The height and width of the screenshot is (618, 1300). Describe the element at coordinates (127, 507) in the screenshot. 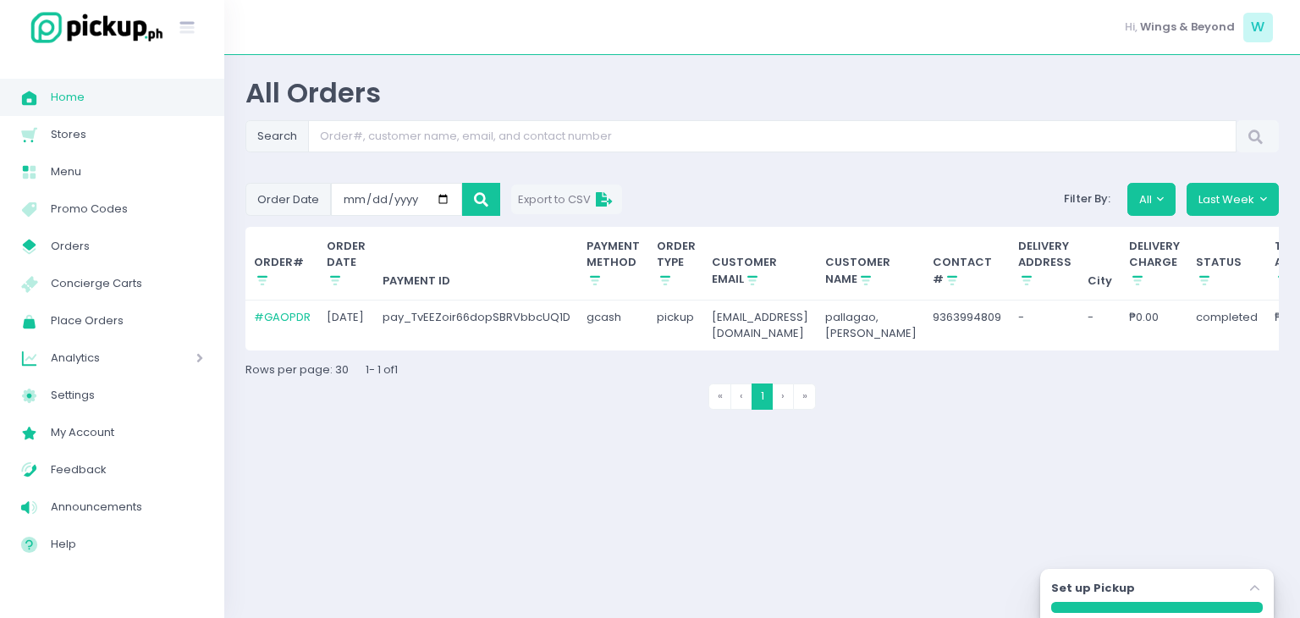

I see `span: Announcements` at that location.